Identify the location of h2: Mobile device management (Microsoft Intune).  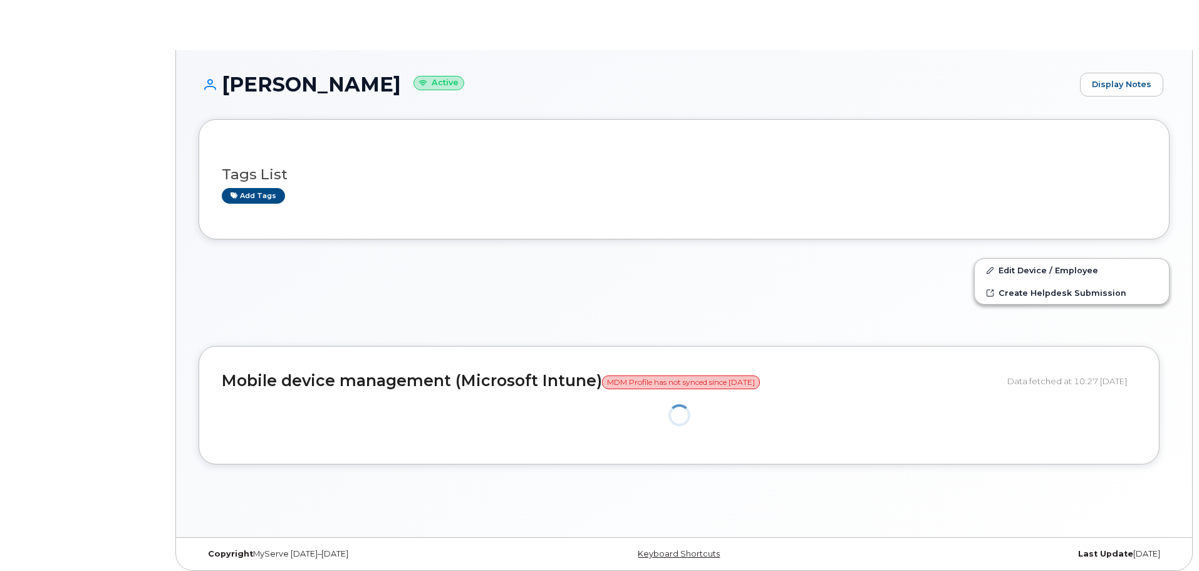
(610, 381).